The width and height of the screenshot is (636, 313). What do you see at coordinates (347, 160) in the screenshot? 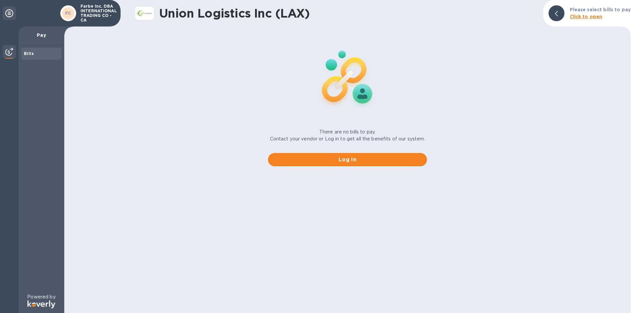
I see `span: Log in` at bounding box center [347, 160].